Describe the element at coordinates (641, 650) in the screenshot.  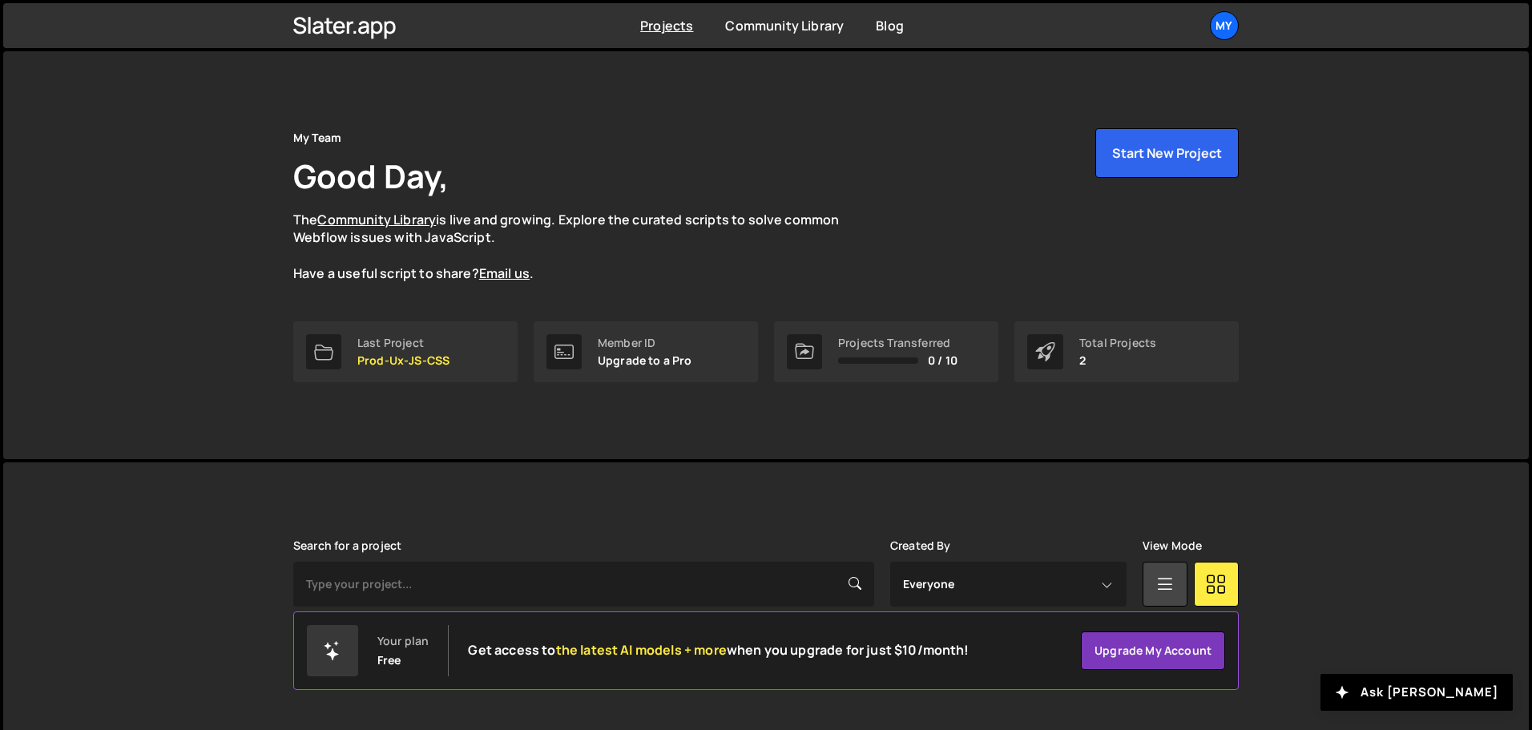
I see `span: the latest AI models + more` at that location.